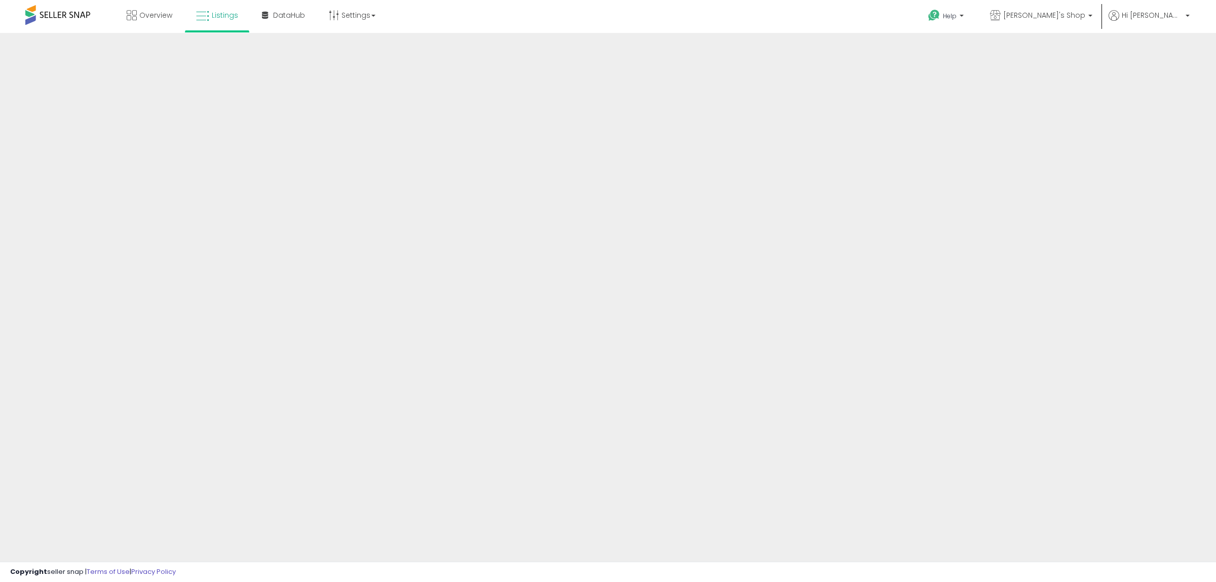  Describe the element at coordinates (934, 15) in the screenshot. I see `i: Get Help` at that location.